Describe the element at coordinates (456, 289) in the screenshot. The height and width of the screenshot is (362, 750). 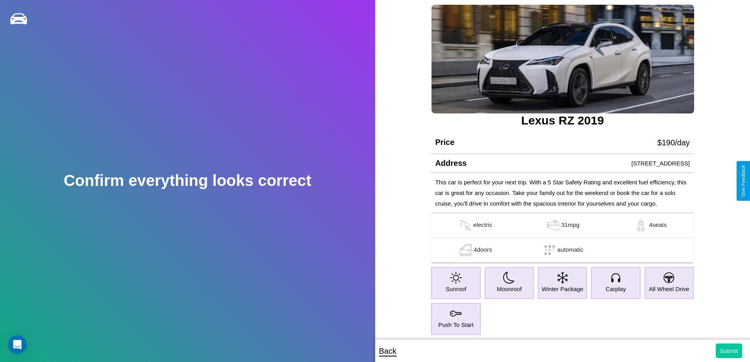
I see `p: Sunroof` at that location.